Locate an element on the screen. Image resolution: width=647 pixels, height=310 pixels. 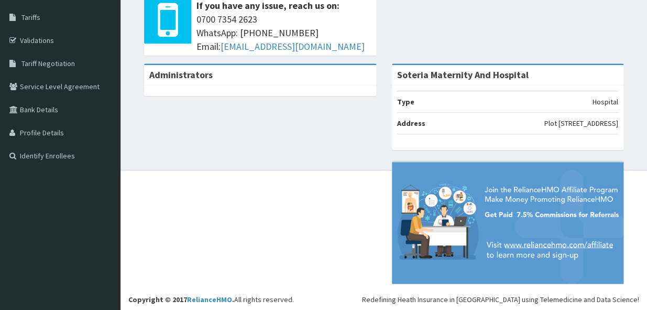
b: Address is located at coordinates (411, 123).